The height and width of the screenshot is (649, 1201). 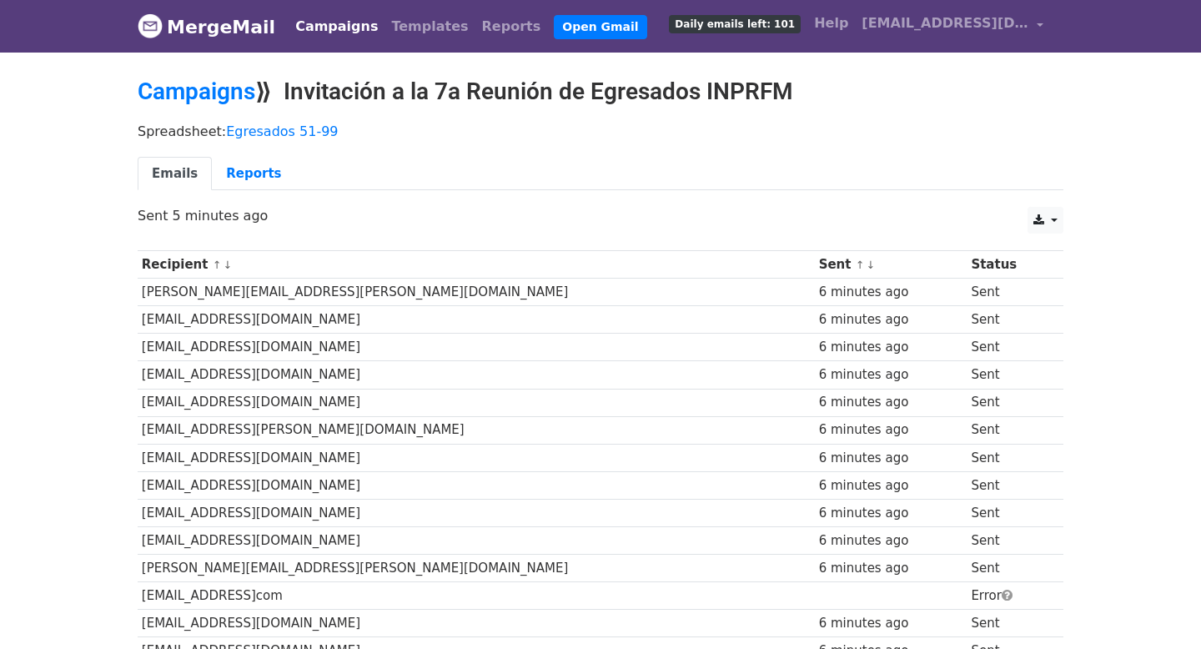 What do you see at coordinates (1160, 609) in the screenshot?
I see `div: Widget de chat` at bounding box center [1160, 609].